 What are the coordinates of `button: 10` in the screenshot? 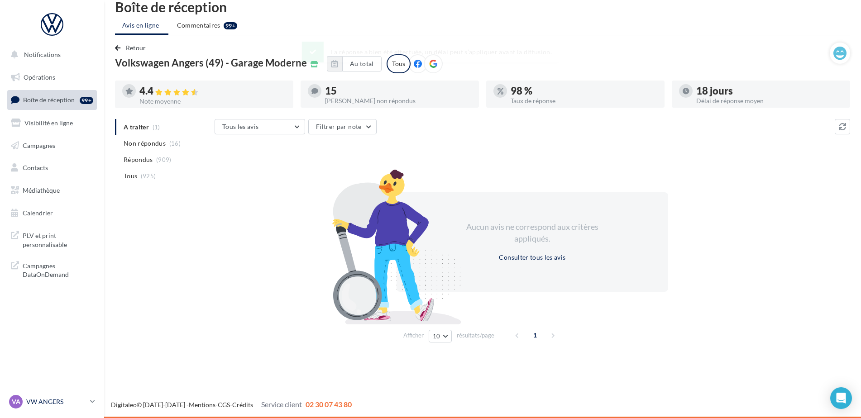 It's located at (440, 336).